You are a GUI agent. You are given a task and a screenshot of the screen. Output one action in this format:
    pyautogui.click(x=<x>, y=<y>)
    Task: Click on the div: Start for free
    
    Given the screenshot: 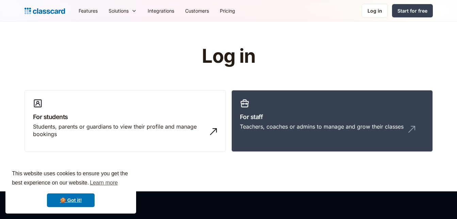 What is the action you would take?
    pyautogui.click(x=413, y=11)
    